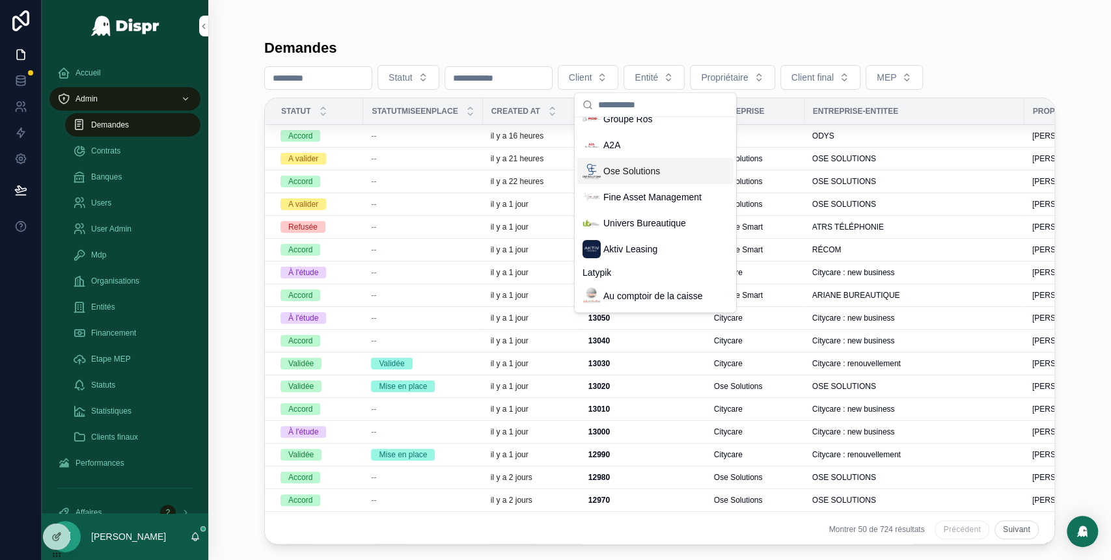 This screenshot has width=1111, height=560. What do you see at coordinates (133, 385) in the screenshot?
I see `a: Statuts` at bounding box center [133, 385].